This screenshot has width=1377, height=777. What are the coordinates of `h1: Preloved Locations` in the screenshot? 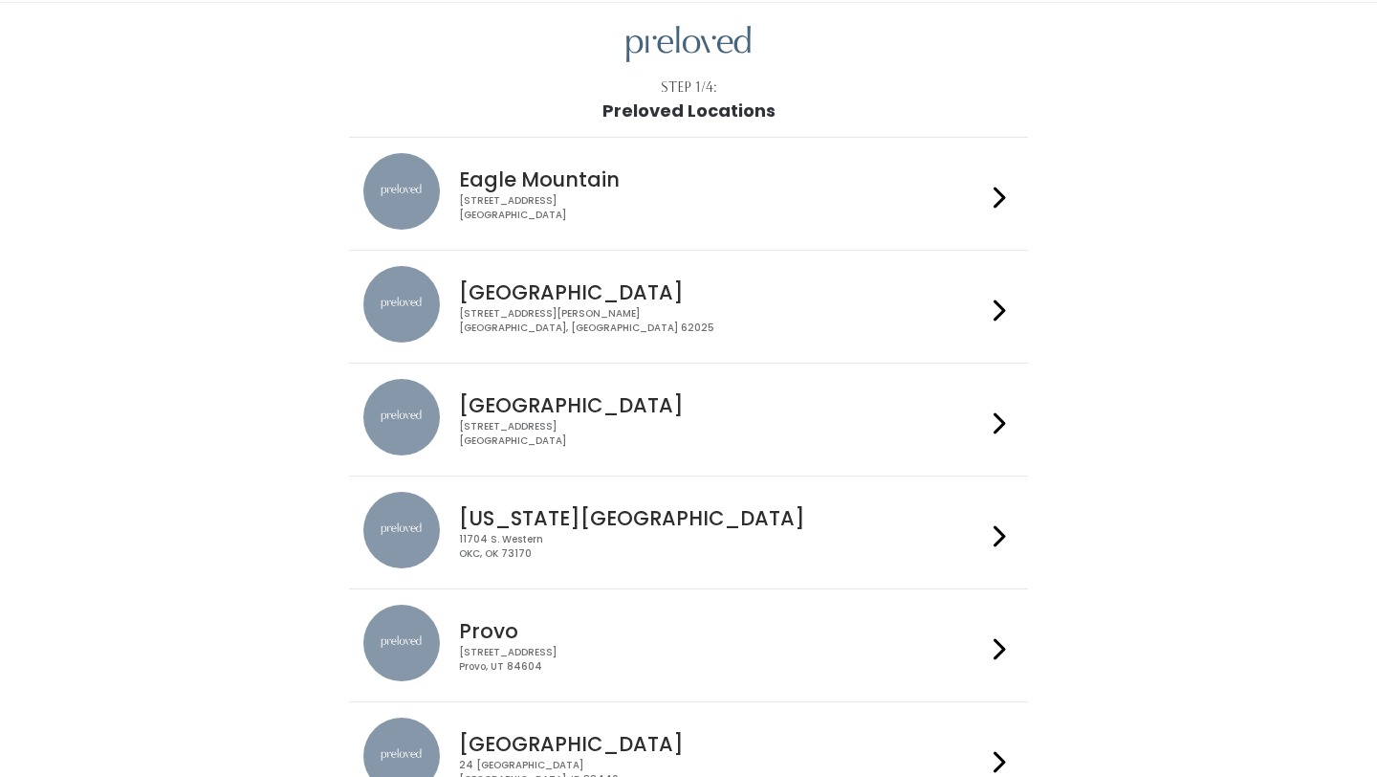 It's located at (689, 111).